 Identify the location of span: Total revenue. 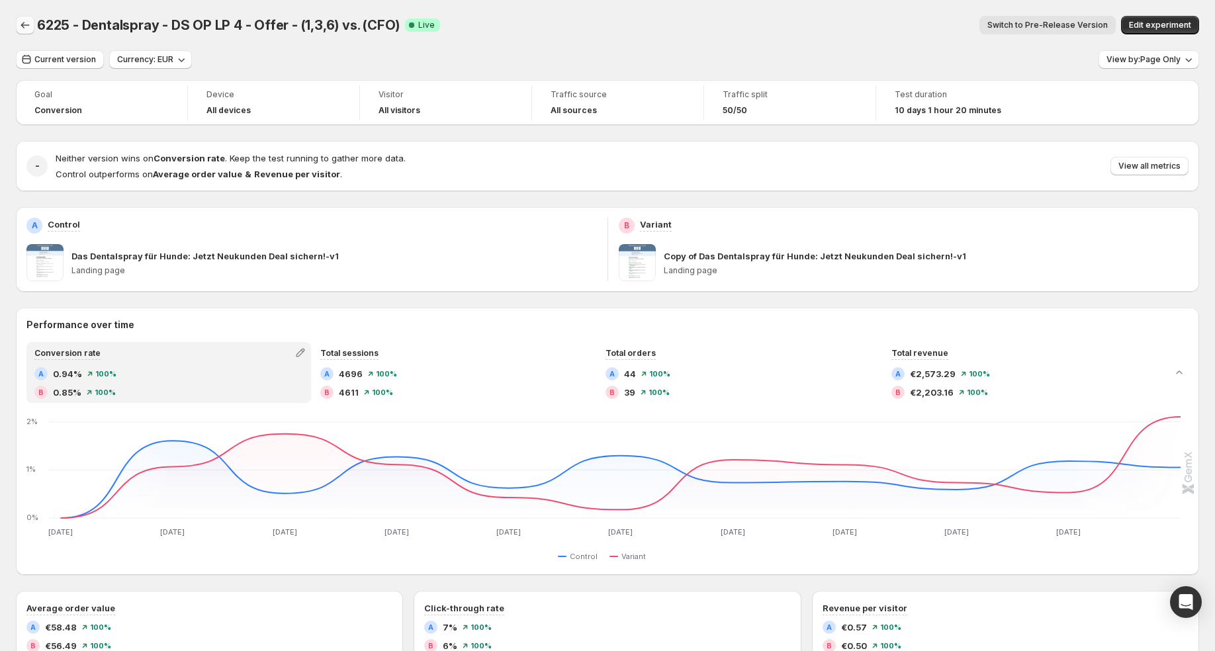
(920, 353).